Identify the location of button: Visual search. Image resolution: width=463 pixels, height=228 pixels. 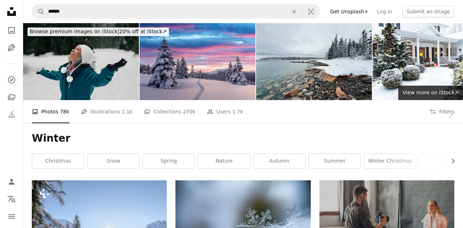
(311, 12).